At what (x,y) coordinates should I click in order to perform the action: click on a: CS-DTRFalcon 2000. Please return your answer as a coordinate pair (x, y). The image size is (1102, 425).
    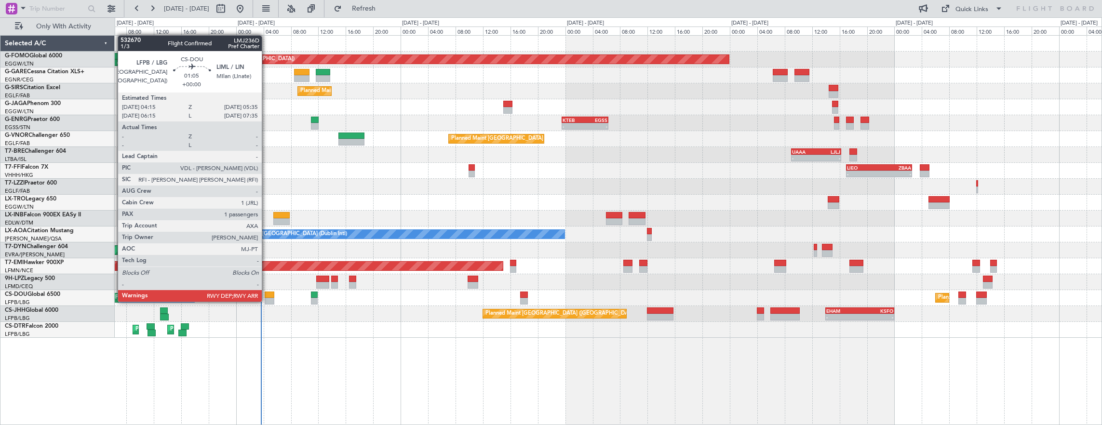
    Looking at the image, I should click on (31, 326).